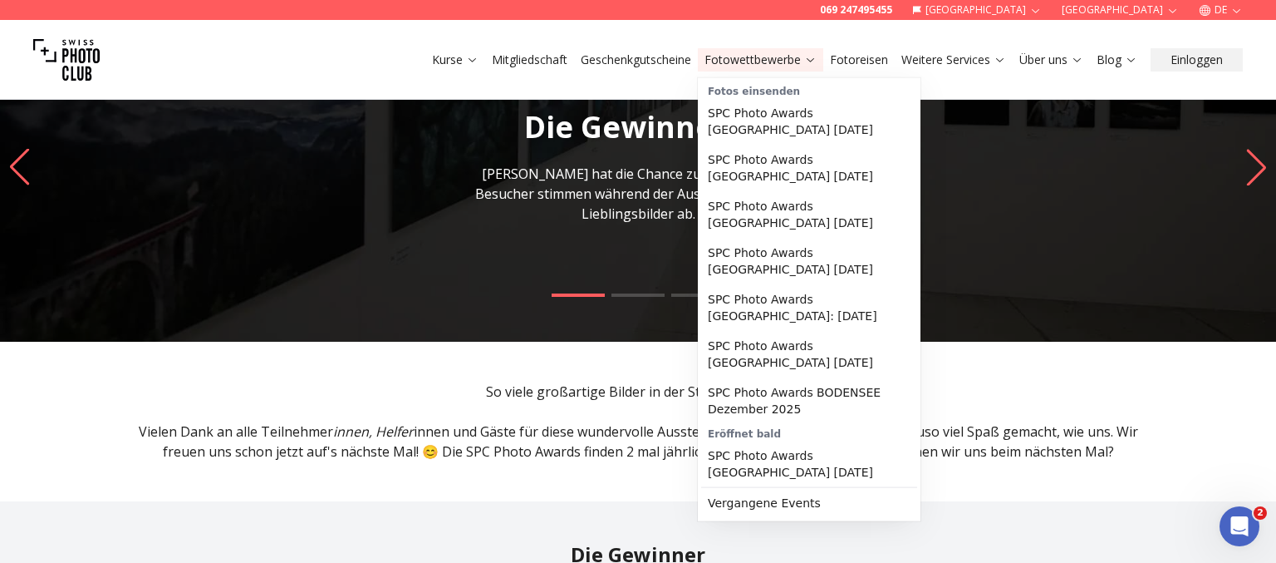 The image size is (1276, 563). Describe the element at coordinates (529, 60) in the screenshot. I see `button: Mitgliedschaft` at that location.